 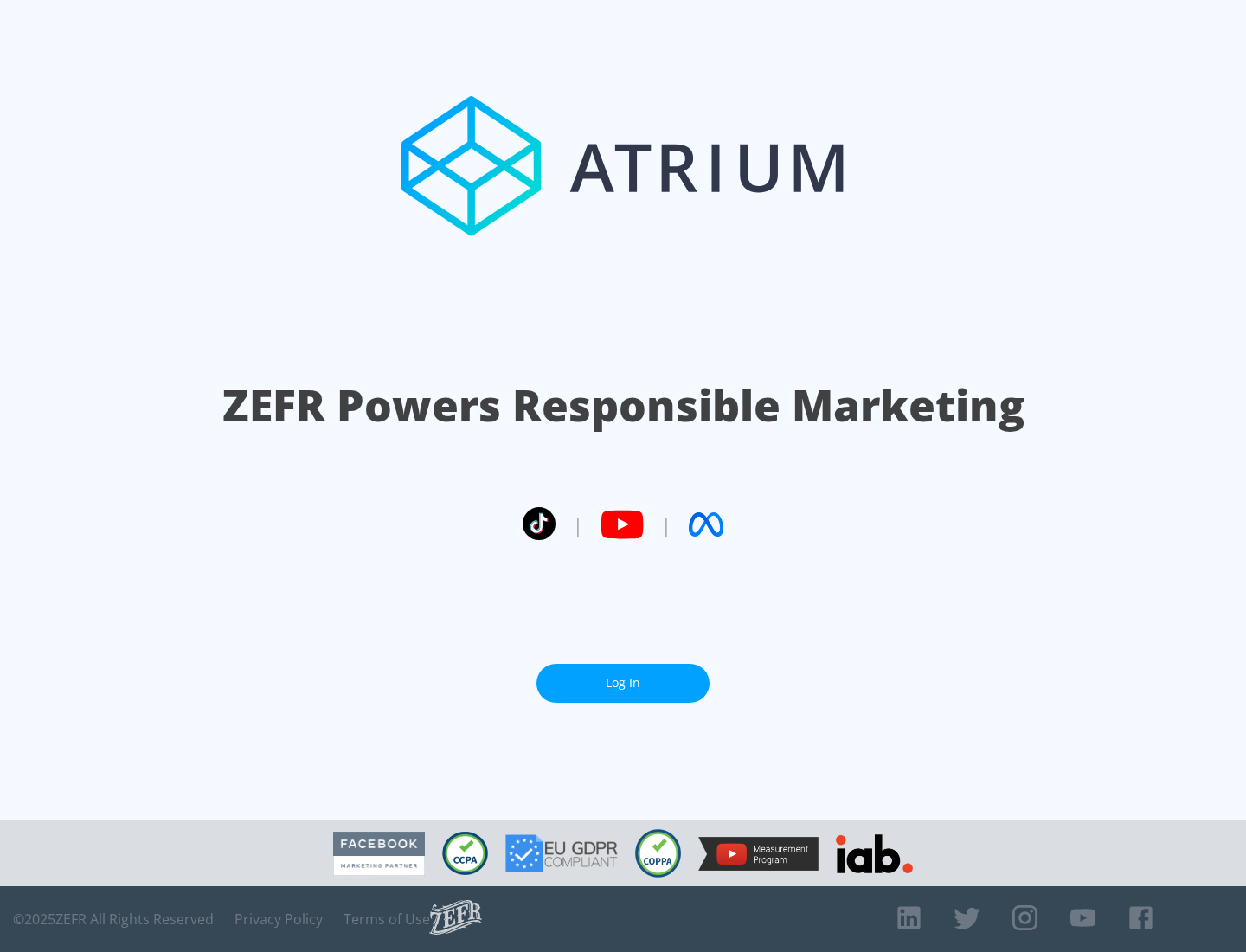 I want to click on img: CCPA Compliant, so click(x=465, y=854).